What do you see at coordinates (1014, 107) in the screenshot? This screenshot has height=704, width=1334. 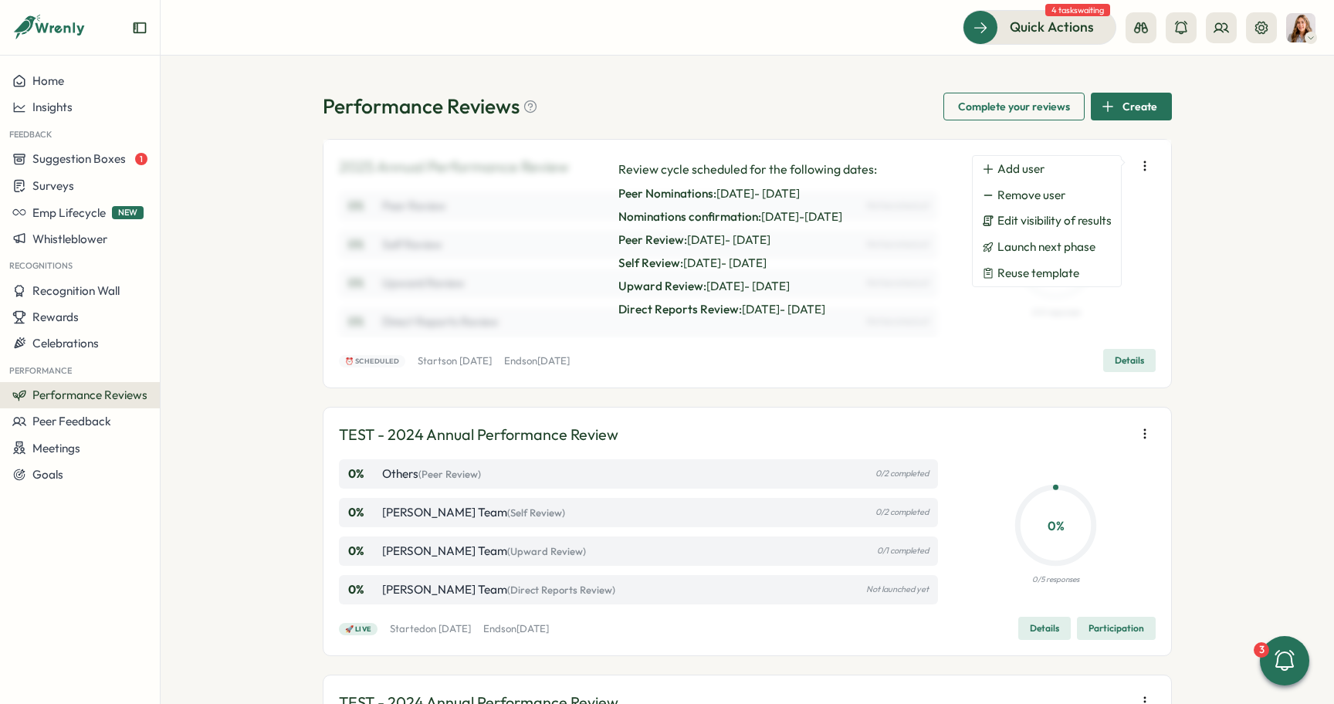 I see `span: Complete your reviews` at bounding box center [1014, 107].